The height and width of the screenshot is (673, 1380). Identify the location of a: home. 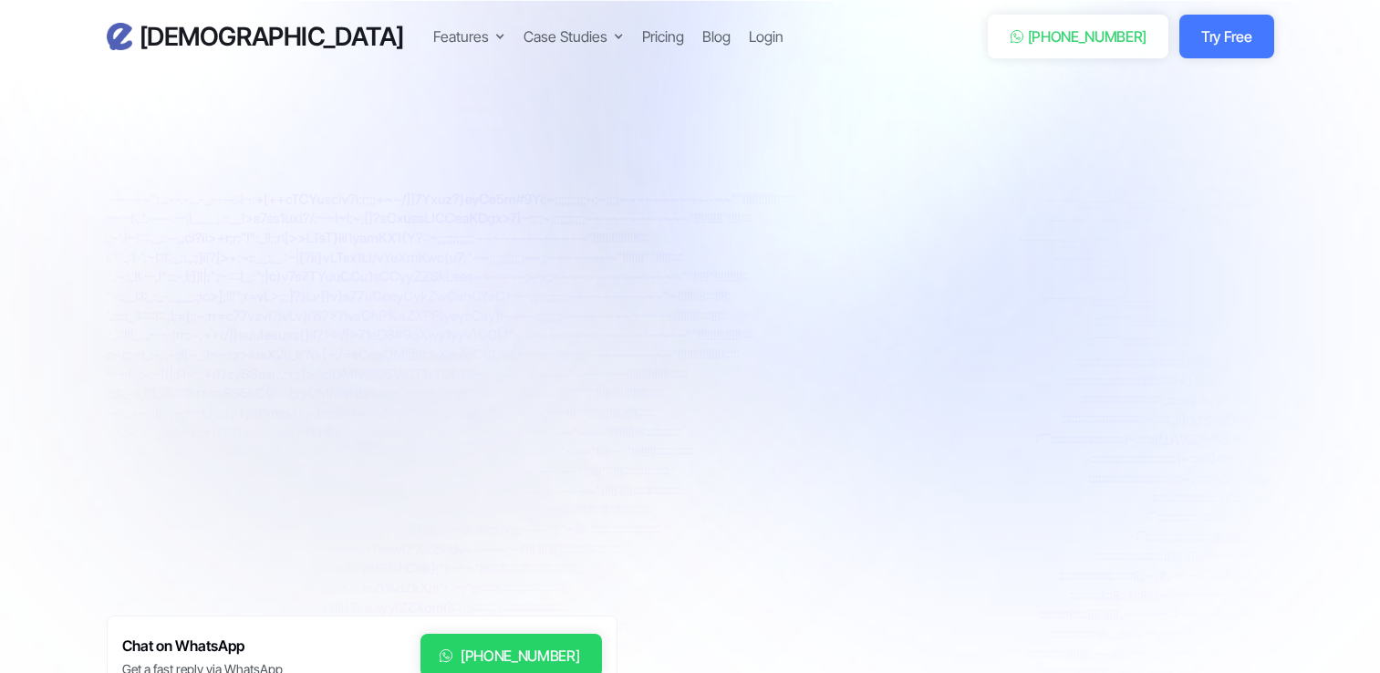
(255, 36).